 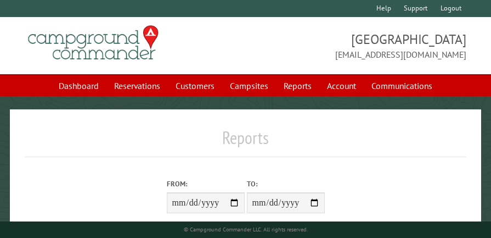 I want to click on a: Communications, so click(x=402, y=86).